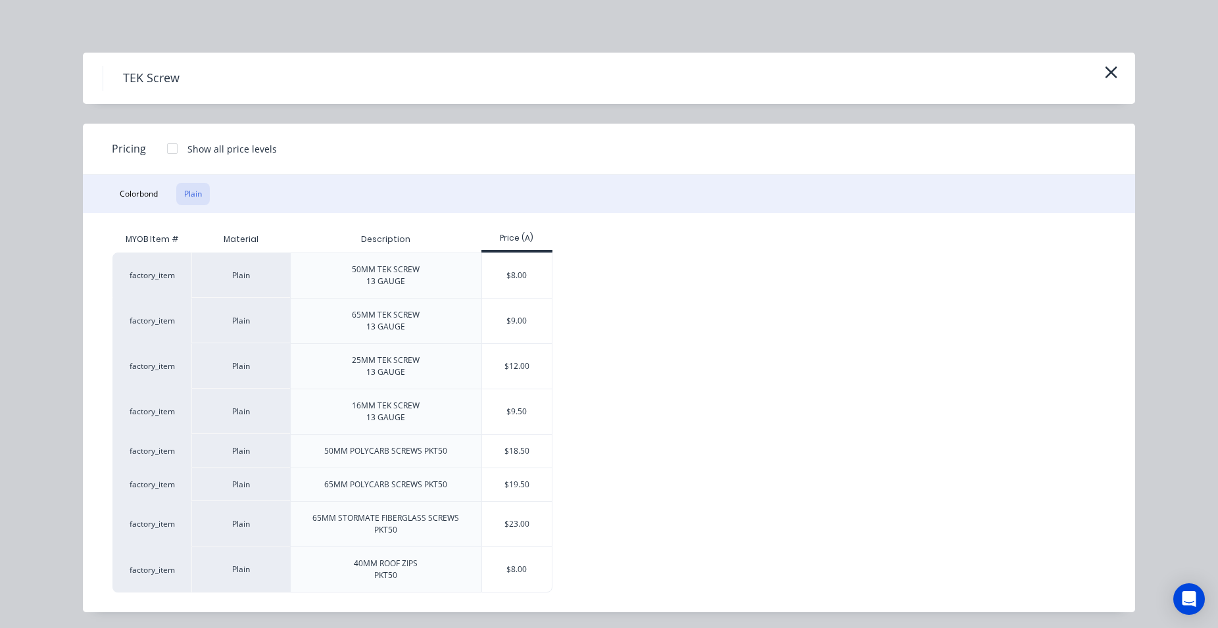  Describe the element at coordinates (385, 366) in the screenshot. I see `div: 25MM TEK SCREW 13 GAUGE` at that location.